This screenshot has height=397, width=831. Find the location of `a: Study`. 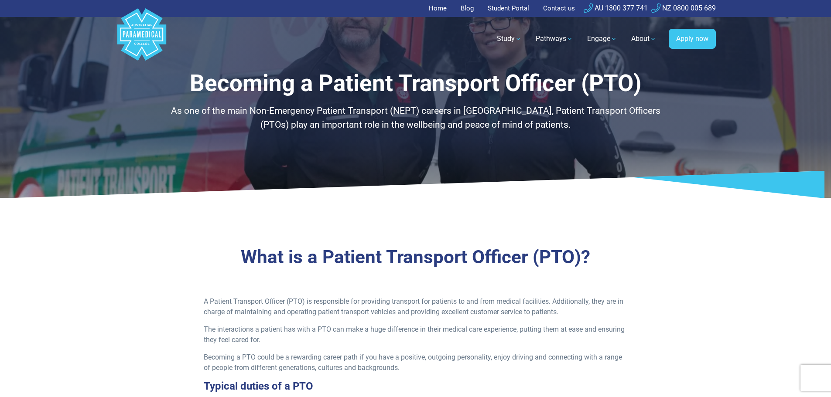

a: Study is located at coordinates (509, 39).